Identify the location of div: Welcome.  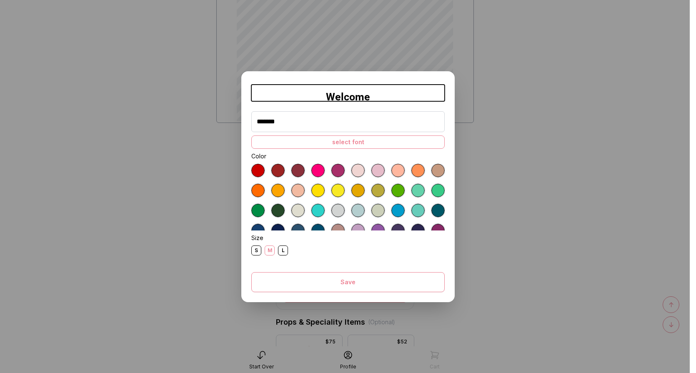
(348, 97).